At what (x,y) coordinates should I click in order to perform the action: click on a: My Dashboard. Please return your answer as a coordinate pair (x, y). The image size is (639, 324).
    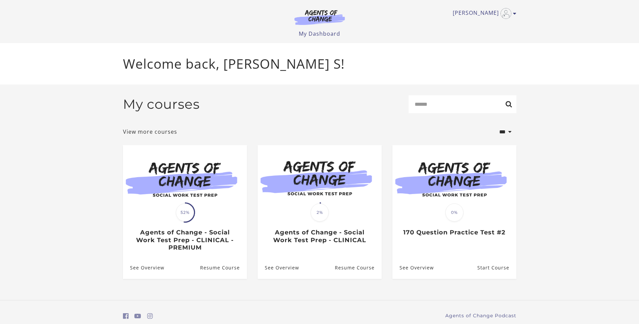
    Looking at the image, I should click on (319, 34).